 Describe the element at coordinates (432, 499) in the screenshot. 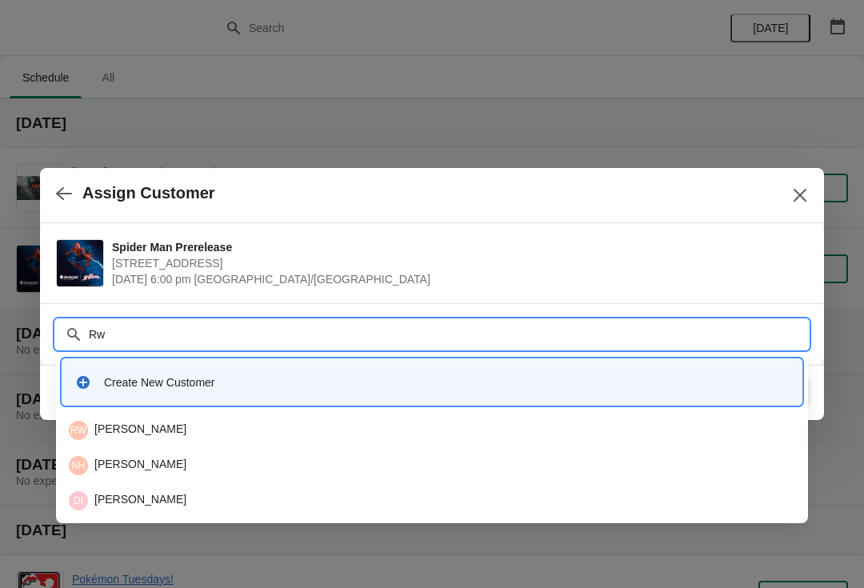

I see `li: Daniel Irwin` at that location.